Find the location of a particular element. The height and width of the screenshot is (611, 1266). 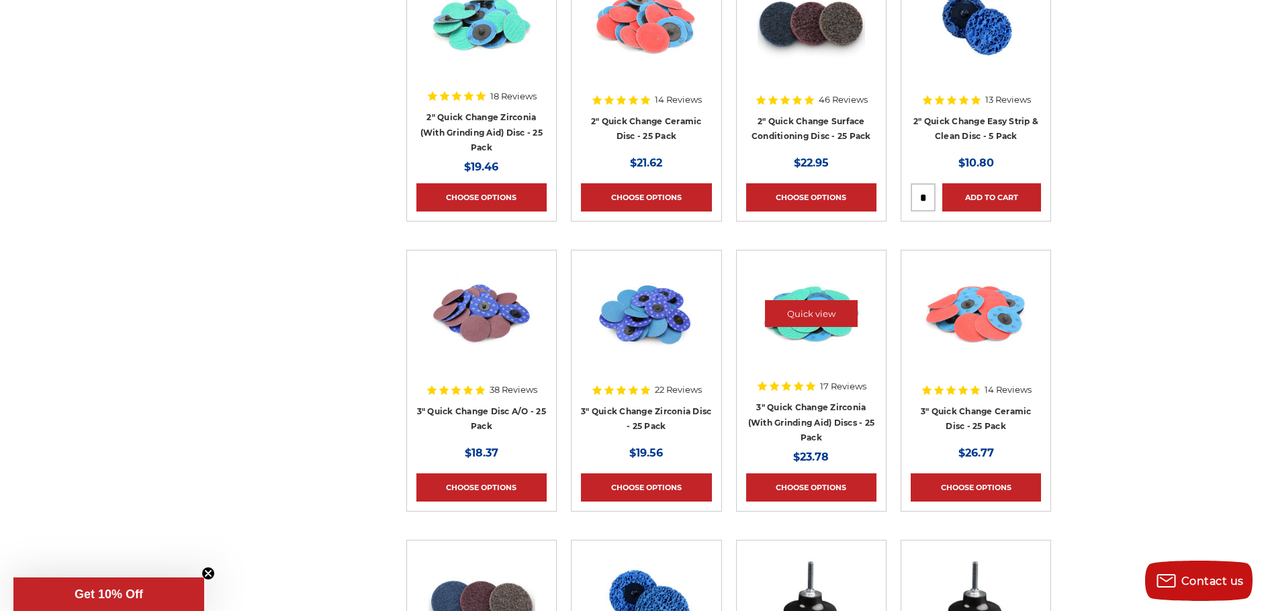

img: Set of 3-inch Metalworking Discs in 80 Grit, quick-change Zirconia abrasive by Empire Abrasives, ... is located at coordinates (646, 314).